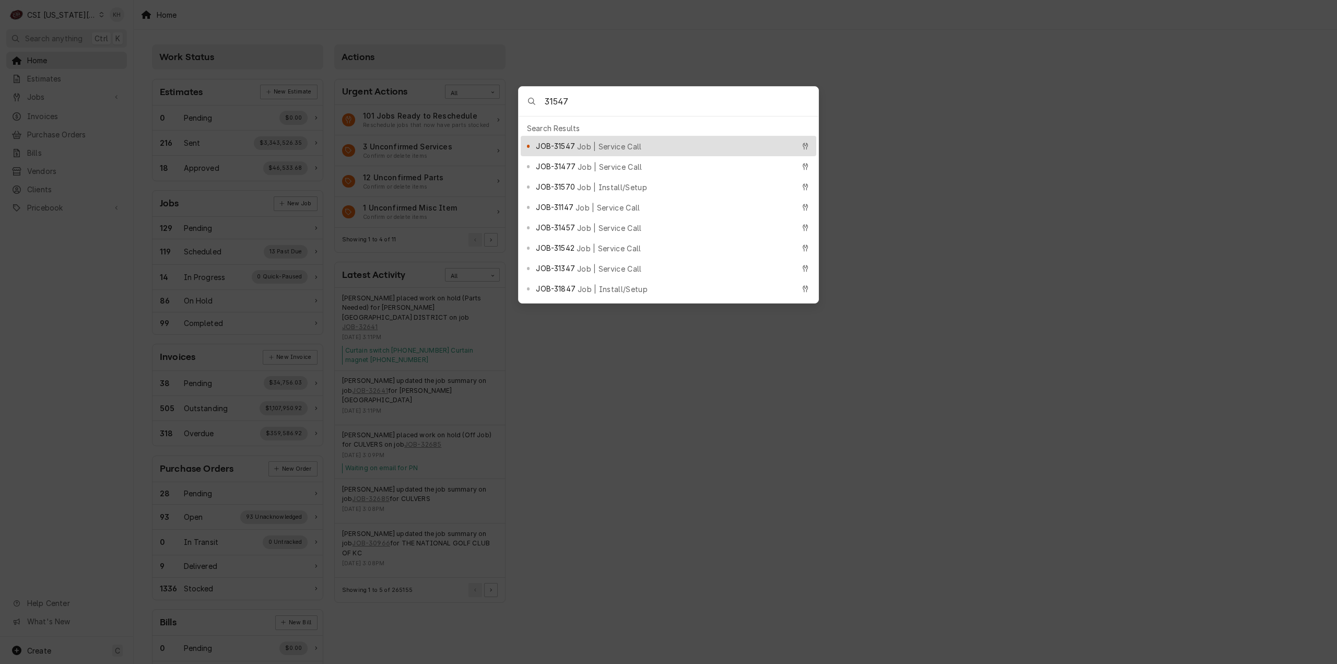 This screenshot has width=1337, height=664. What do you see at coordinates (681, 101) in the screenshot?
I see `input: Search anything` at bounding box center [681, 101].